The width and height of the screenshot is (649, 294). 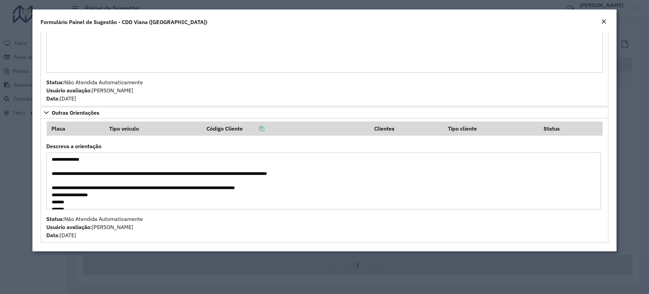 I want to click on th: Tipo cliente, so click(x=491, y=128).